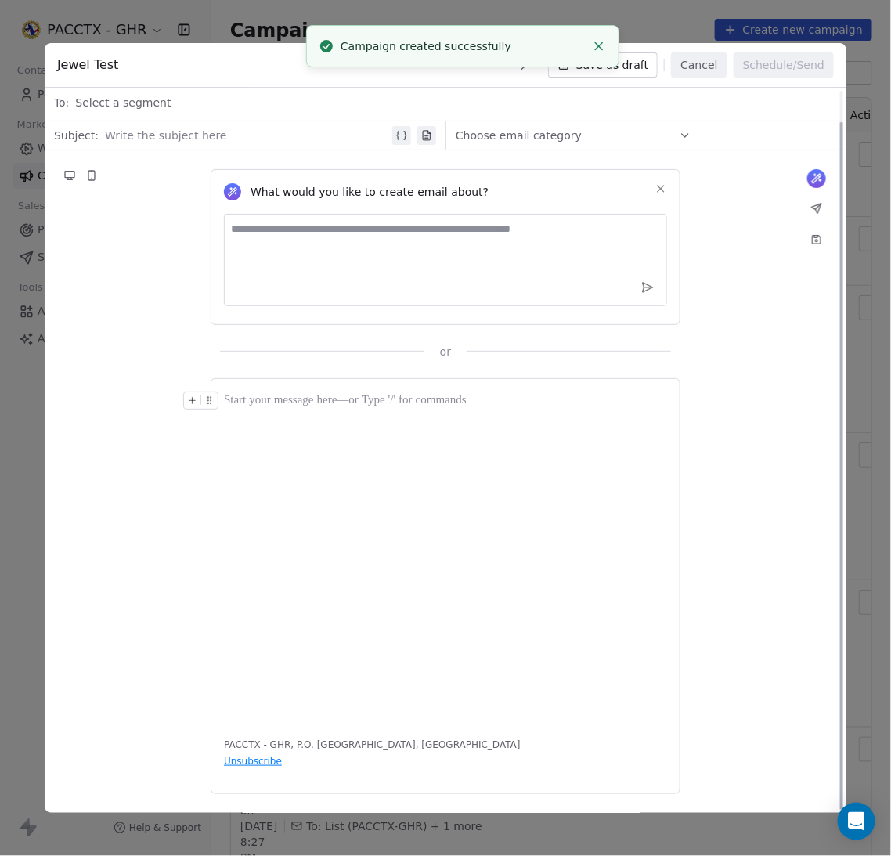 Image resolution: width=891 pixels, height=856 pixels. Describe the element at coordinates (88, 65) in the screenshot. I see `span: Jewel Test` at that location.